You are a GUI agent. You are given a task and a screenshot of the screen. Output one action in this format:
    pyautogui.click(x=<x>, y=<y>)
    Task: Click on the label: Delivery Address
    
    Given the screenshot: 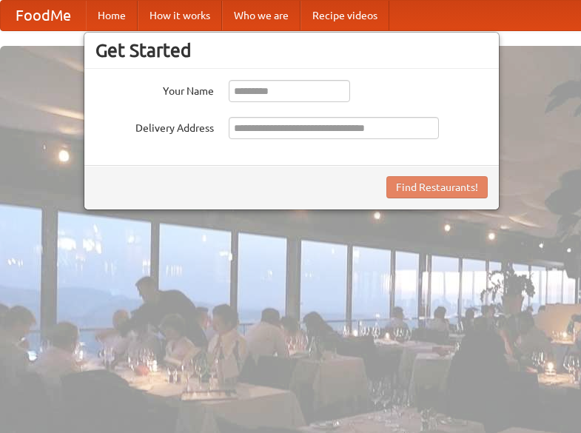 What is the action you would take?
    pyautogui.click(x=155, y=126)
    